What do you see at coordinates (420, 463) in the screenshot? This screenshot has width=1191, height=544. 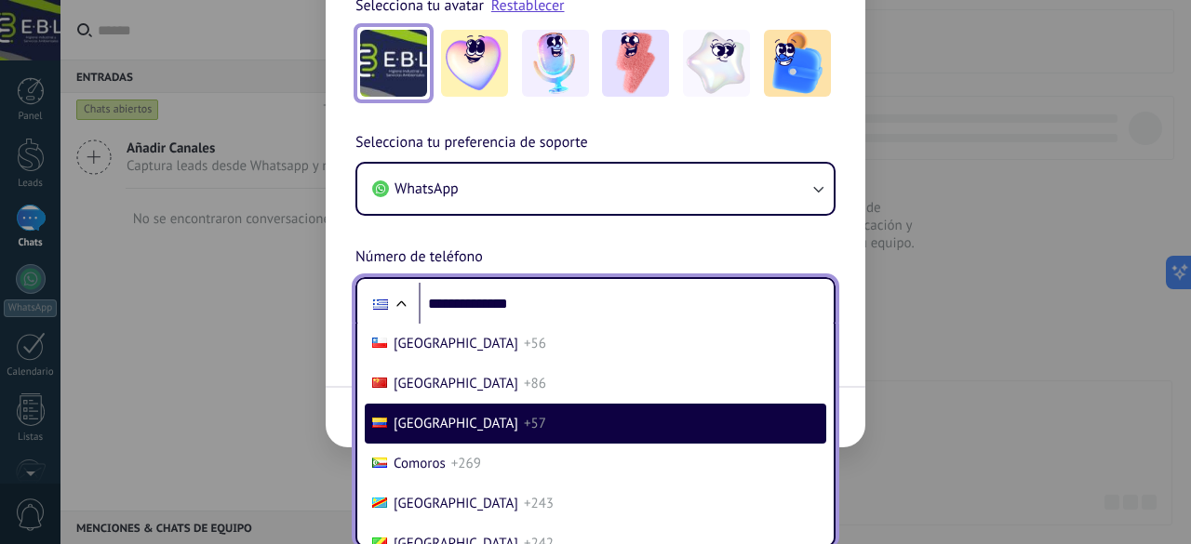 I see `span: Comoros` at bounding box center [420, 463].